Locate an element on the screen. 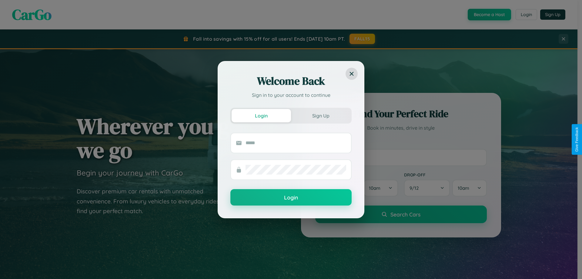 The image size is (582, 279). div: Give Feedback is located at coordinates (577, 139).